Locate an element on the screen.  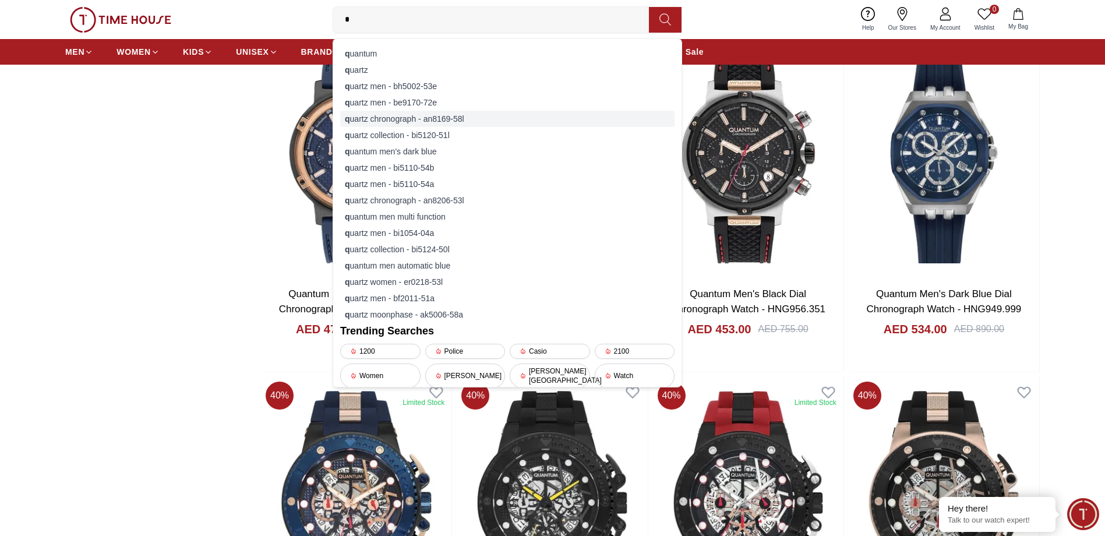
div: uartz men - bi1054-04a is located at coordinates (508, 233).